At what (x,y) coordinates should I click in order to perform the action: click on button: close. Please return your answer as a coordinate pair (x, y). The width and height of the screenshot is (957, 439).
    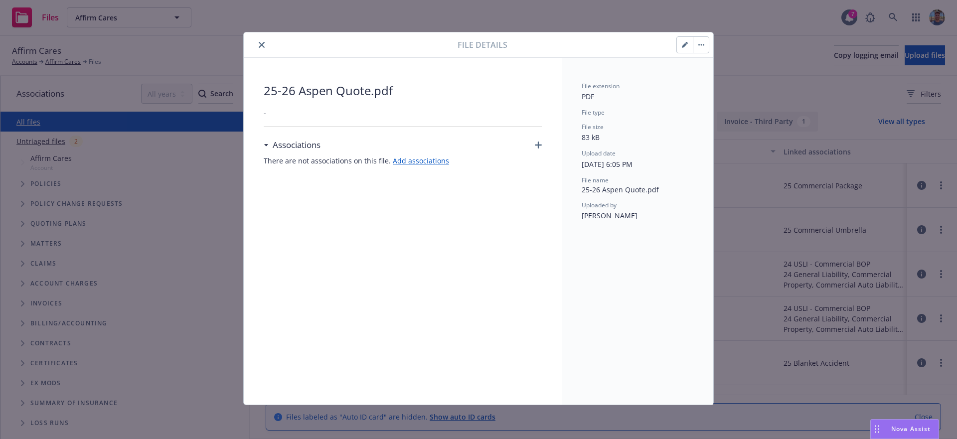
    Looking at the image, I should click on (262, 45).